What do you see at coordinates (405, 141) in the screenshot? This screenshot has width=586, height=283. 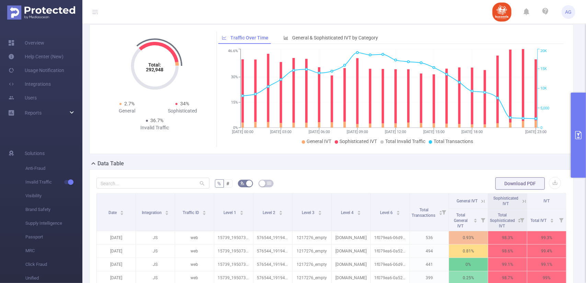 I see `span: Total Invalid Traffic` at bounding box center [405, 141].